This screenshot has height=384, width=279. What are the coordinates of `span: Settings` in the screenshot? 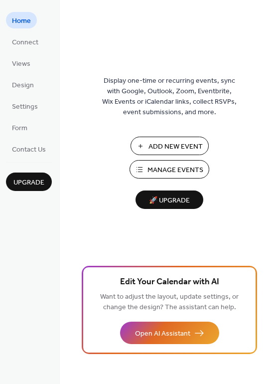 It's located at (25, 107).